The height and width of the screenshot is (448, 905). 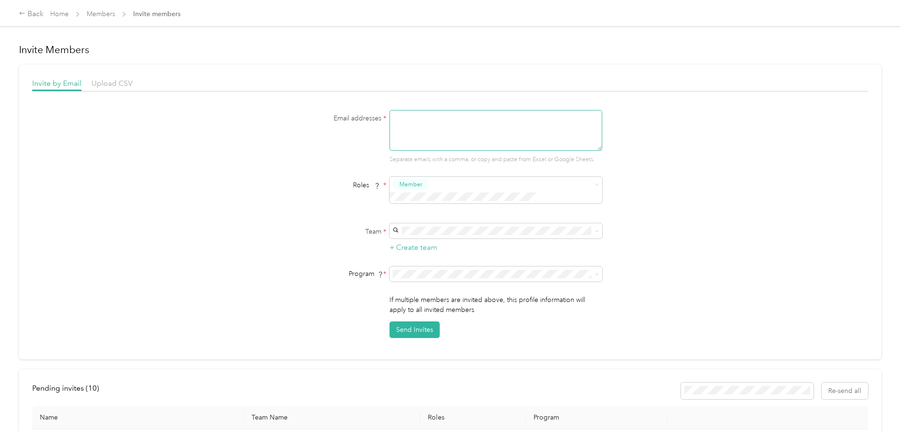 I want to click on button: Send Invites, so click(x=415, y=329).